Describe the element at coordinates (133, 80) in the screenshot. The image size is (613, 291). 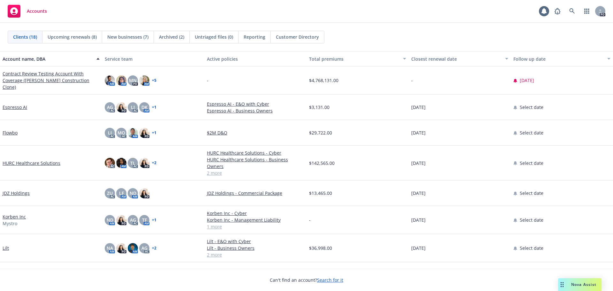
I see `span: MN` at that location.